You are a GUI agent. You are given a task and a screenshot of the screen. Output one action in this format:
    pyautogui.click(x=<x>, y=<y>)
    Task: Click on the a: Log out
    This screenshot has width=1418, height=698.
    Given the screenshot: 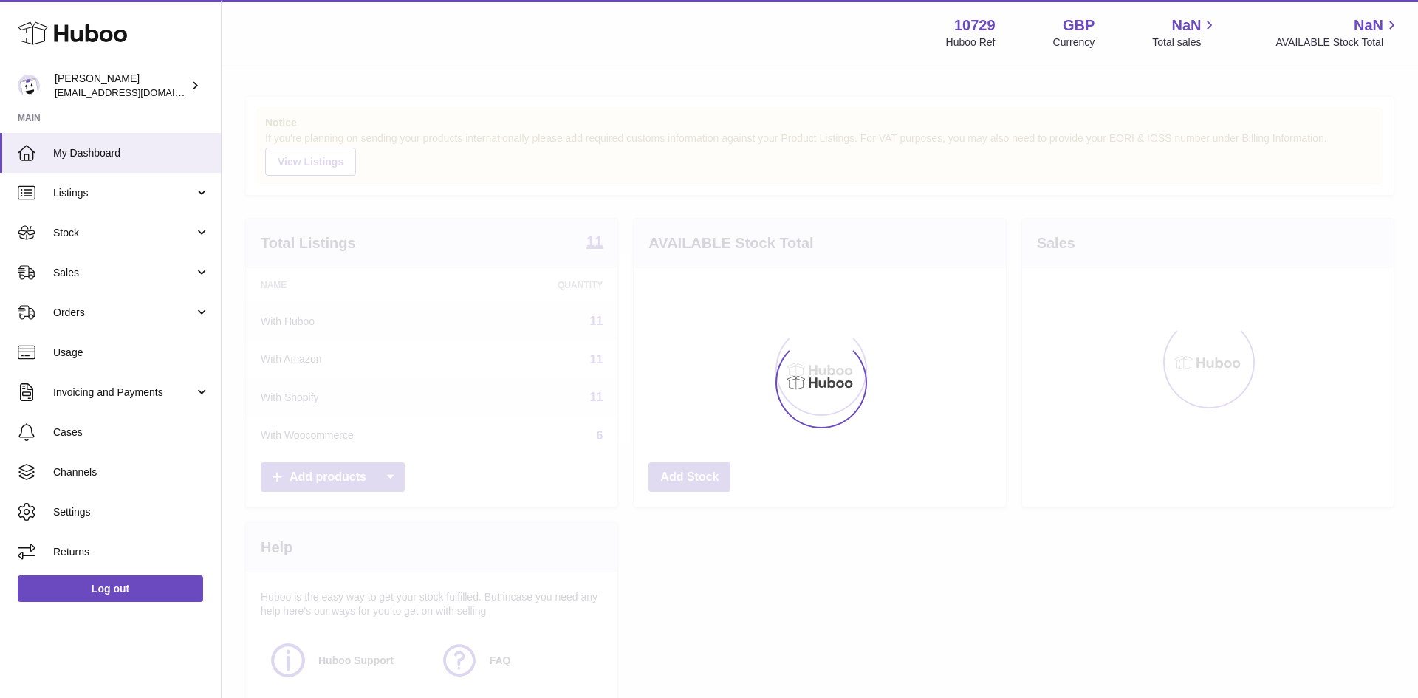 What is the action you would take?
    pyautogui.click(x=110, y=589)
    